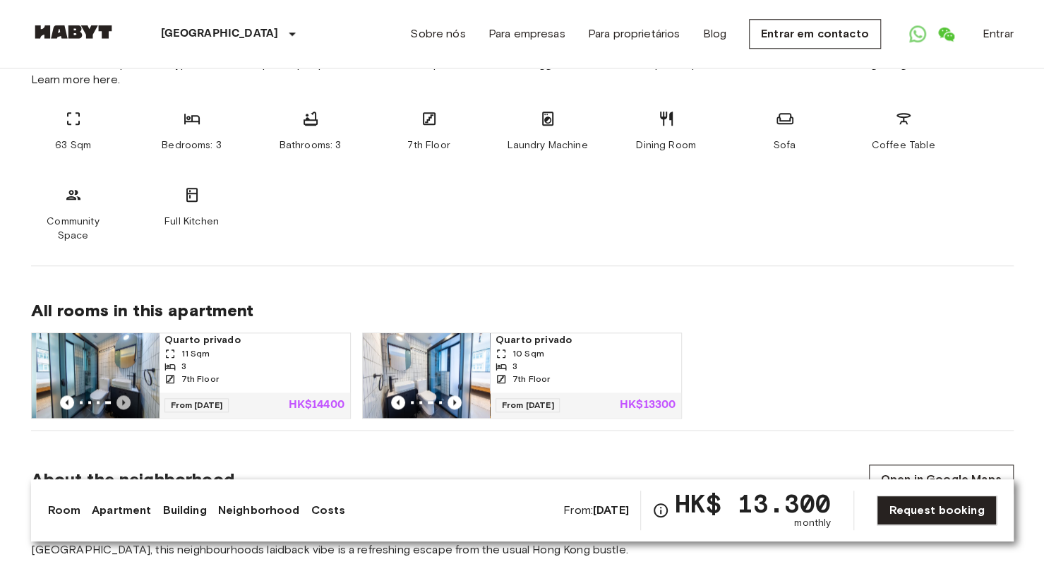 The image size is (1044, 564). I want to click on a: Room, so click(64, 510).